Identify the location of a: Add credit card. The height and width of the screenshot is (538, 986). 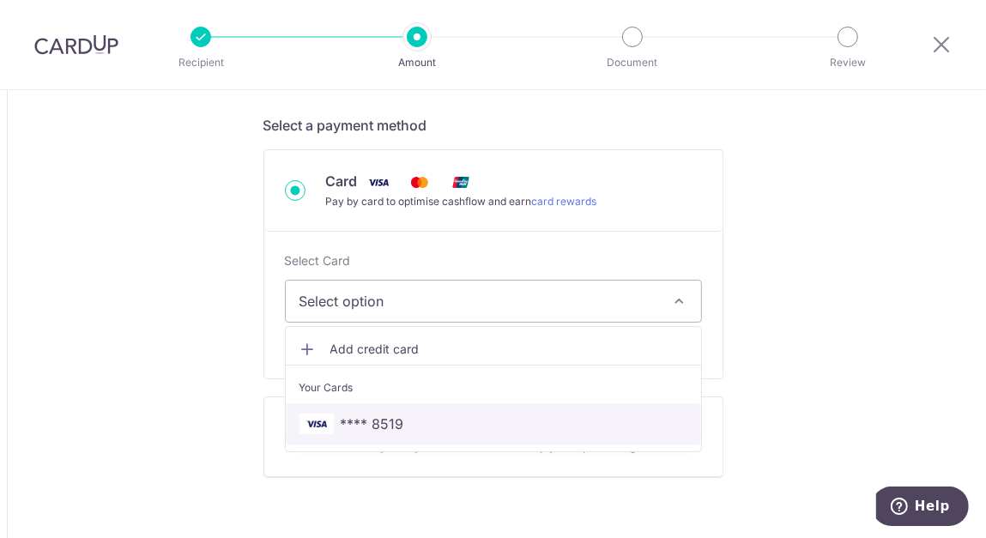
(494, 349).